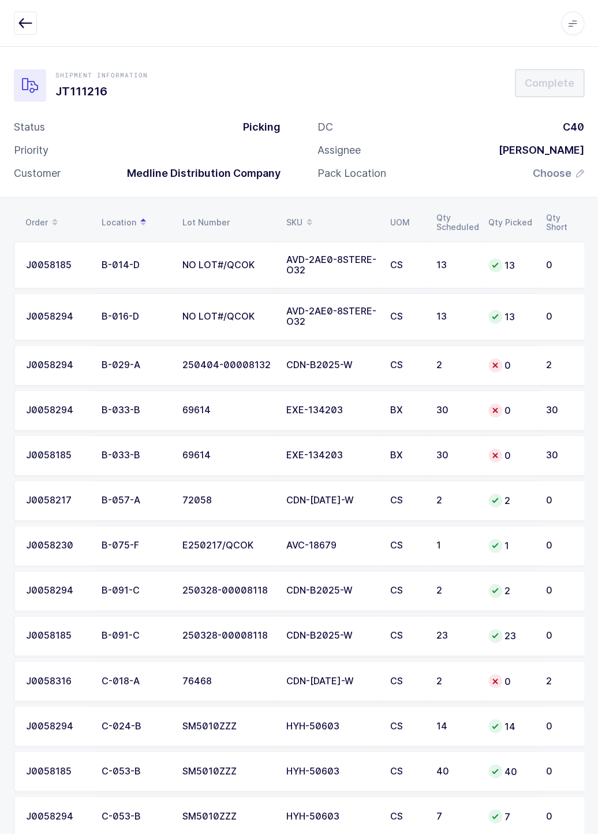 This screenshot has width=598, height=834. What do you see at coordinates (228, 545) in the screenshot?
I see `div: E250217/QCOK` at bounding box center [228, 545].